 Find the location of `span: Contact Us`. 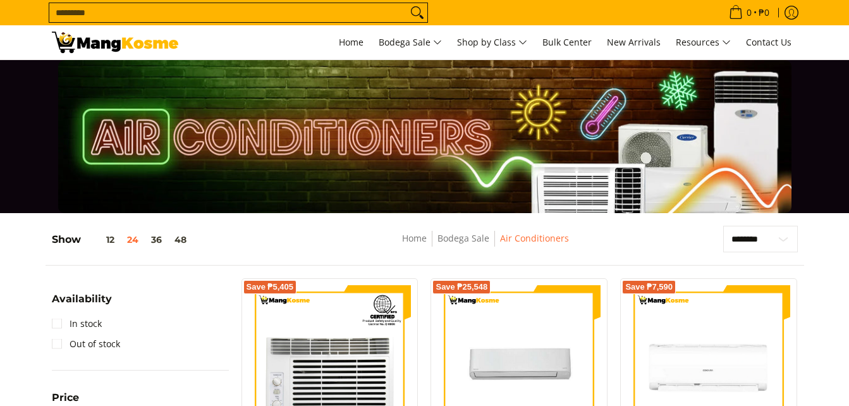

span: Contact Us is located at coordinates (769, 42).